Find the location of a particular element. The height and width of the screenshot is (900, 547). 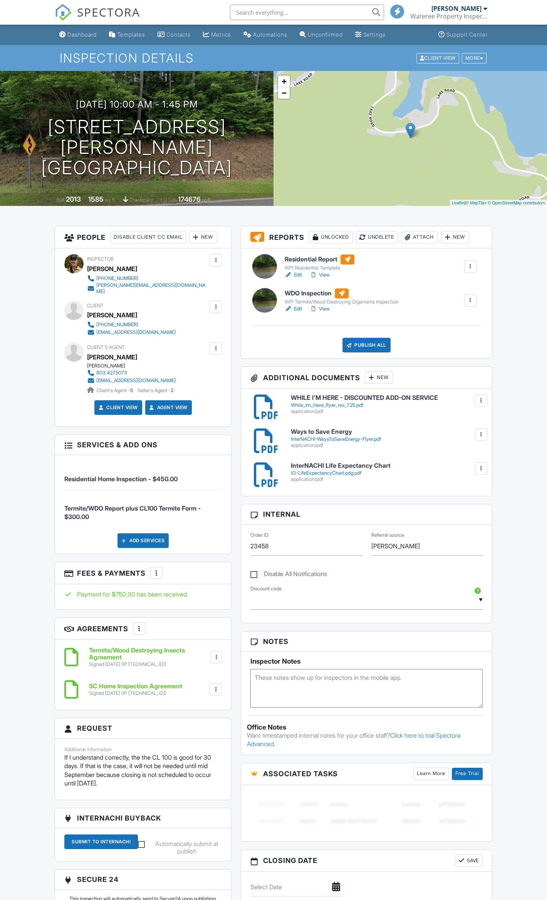

span: sq. ft. is located at coordinates (110, 200).